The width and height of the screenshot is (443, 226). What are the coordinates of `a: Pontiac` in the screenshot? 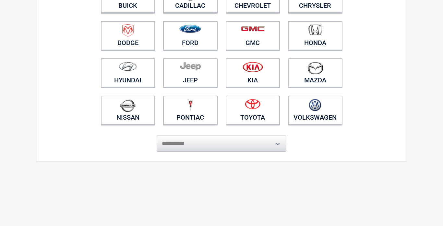 It's located at (191, 110).